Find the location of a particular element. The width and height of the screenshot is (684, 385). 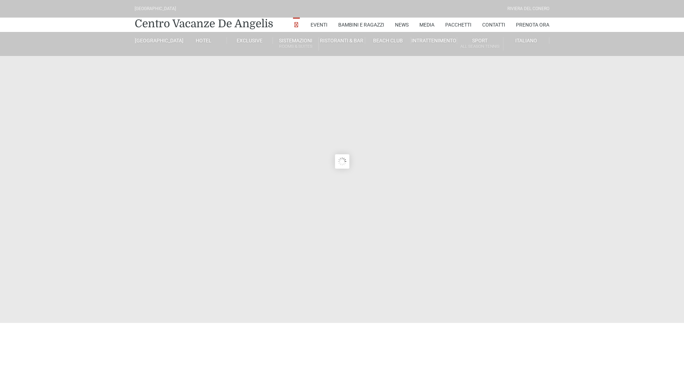

a: SportAll Season Tennis is located at coordinates (480, 44).